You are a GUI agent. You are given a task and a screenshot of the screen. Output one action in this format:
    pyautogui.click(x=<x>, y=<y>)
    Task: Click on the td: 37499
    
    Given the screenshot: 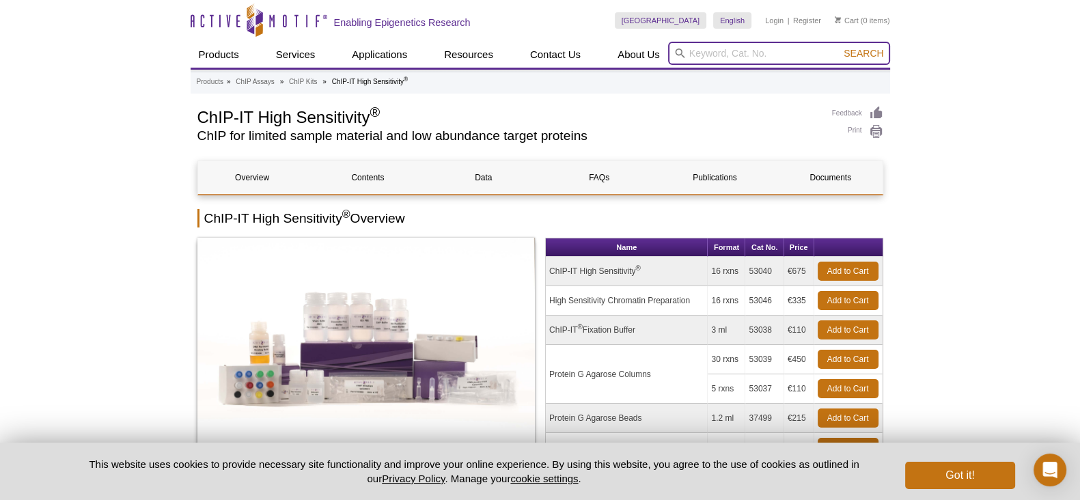 What is the action you would take?
    pyautogui.click(x=764, y=418)
    